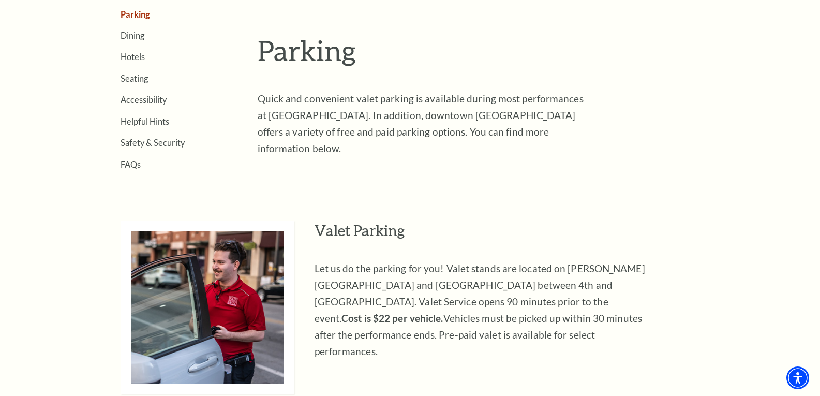 The width and height of the screenshot is (820, 396). What do you see at coordinates (143, 99) in the screenshot?
I see `a: Accessibility` at bounding box center [143, 99].